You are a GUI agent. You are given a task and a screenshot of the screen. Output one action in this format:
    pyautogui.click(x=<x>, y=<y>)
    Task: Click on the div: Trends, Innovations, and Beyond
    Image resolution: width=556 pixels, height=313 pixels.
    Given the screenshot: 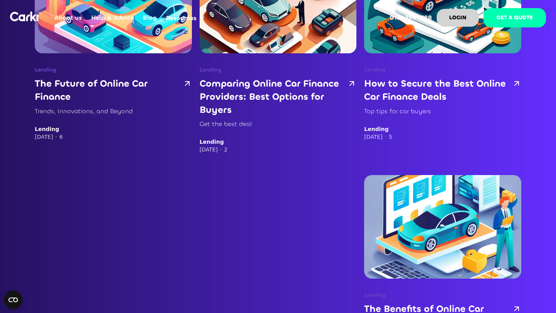 What is the action you would take?
    pyautogui.click(x=113, y=111)
    